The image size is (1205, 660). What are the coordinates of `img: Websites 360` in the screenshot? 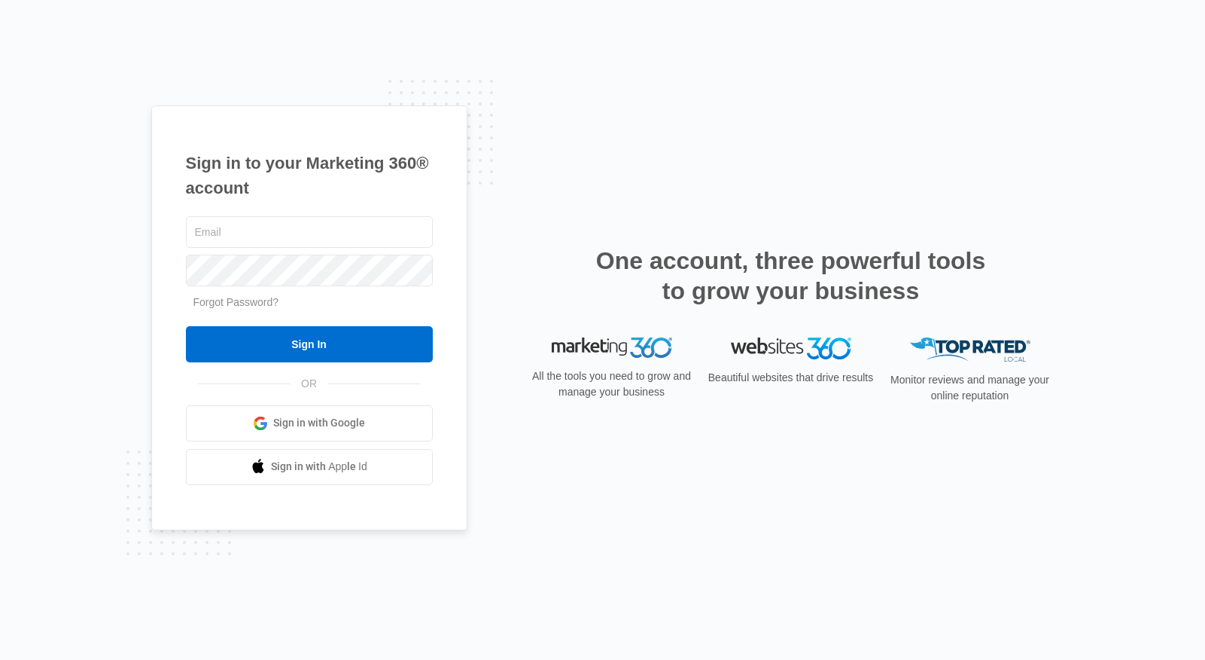 It's located at (791, 348).